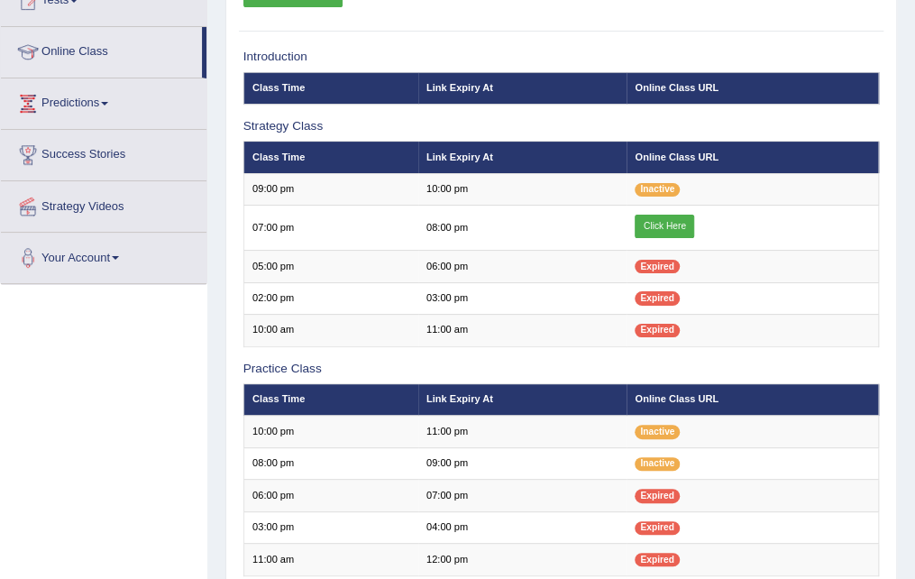 The width and height of the screenshot is (915, 579). I want to click on a: Click Here, so click(665, 226).